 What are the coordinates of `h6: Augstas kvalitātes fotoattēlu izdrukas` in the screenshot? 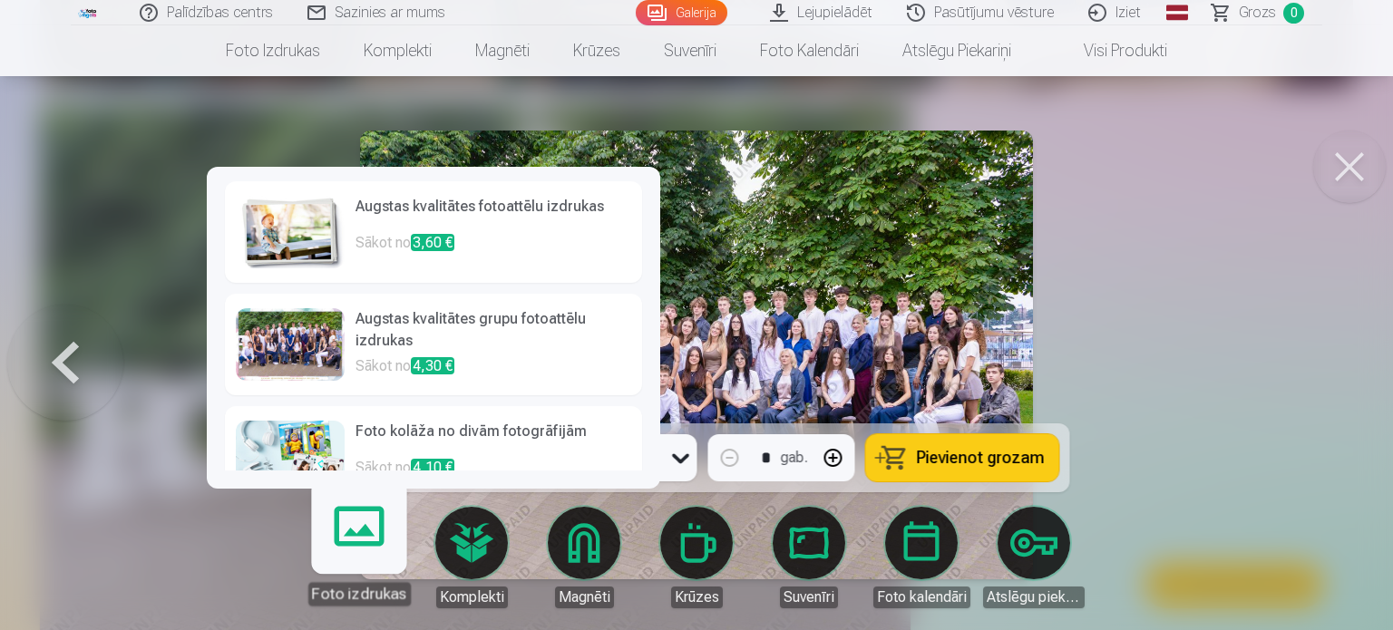 It's located at (493, 214).